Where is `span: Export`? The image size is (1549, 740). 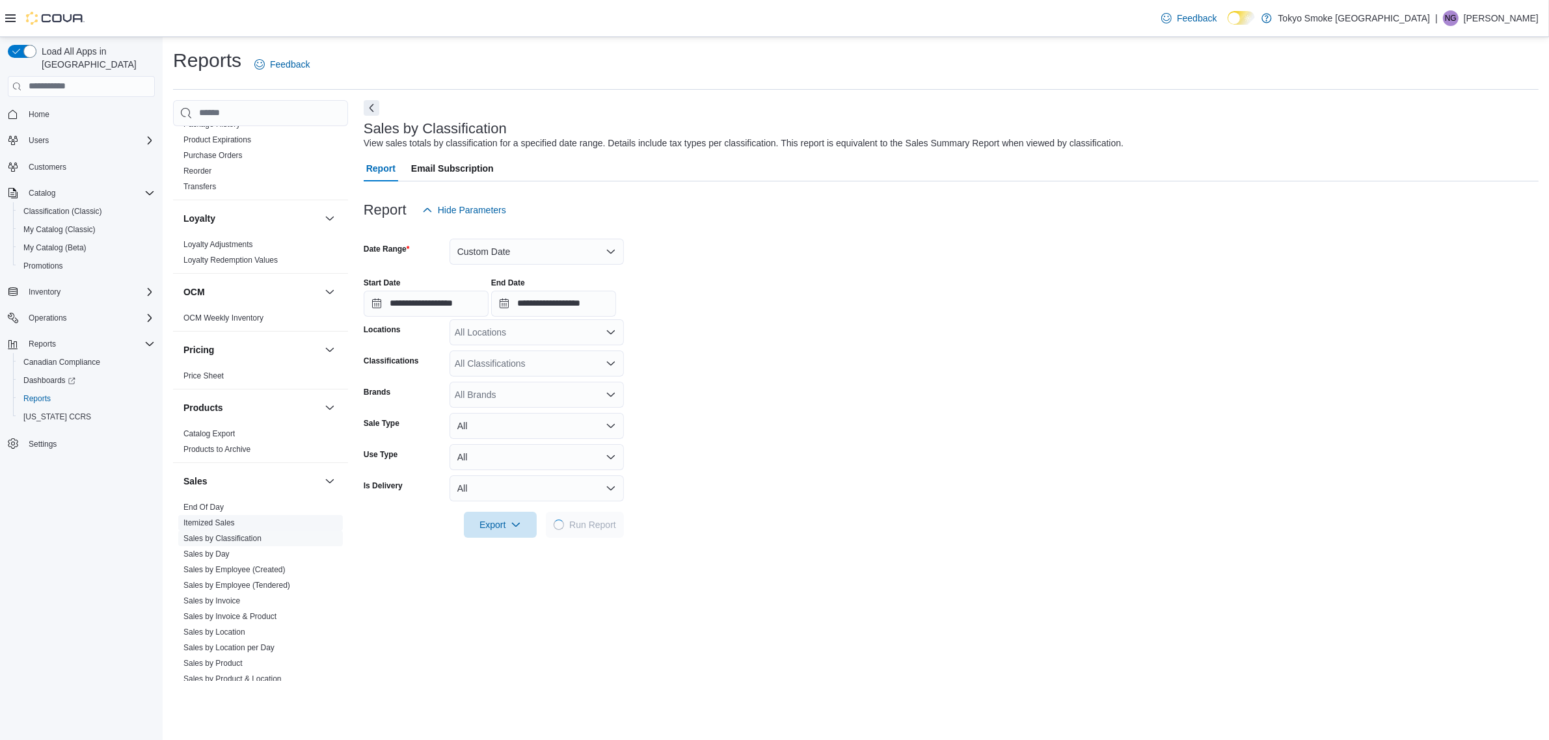 span: Export is located at coordinates (500, 525).